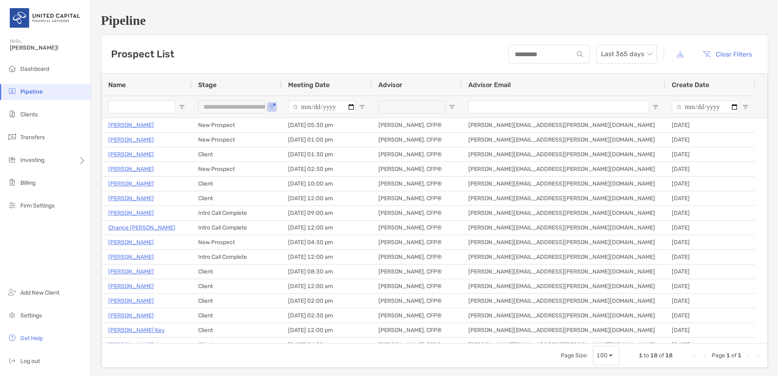  What do you see at coordinates (37, 205) in the screenshot?
I see `span: Firm Settings` at bounding box center [37, 205].